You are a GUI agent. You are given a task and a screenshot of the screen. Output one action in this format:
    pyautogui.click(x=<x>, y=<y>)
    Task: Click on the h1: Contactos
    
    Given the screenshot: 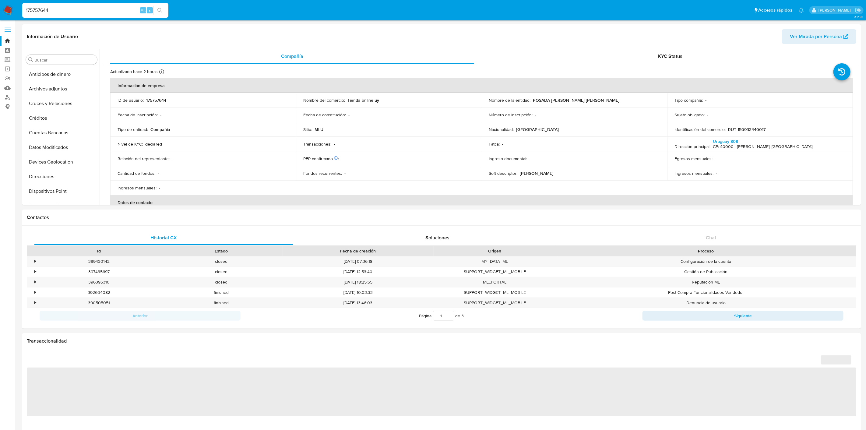 What is the action you would take?
    pyautogui.click(x=442, y=217)
    